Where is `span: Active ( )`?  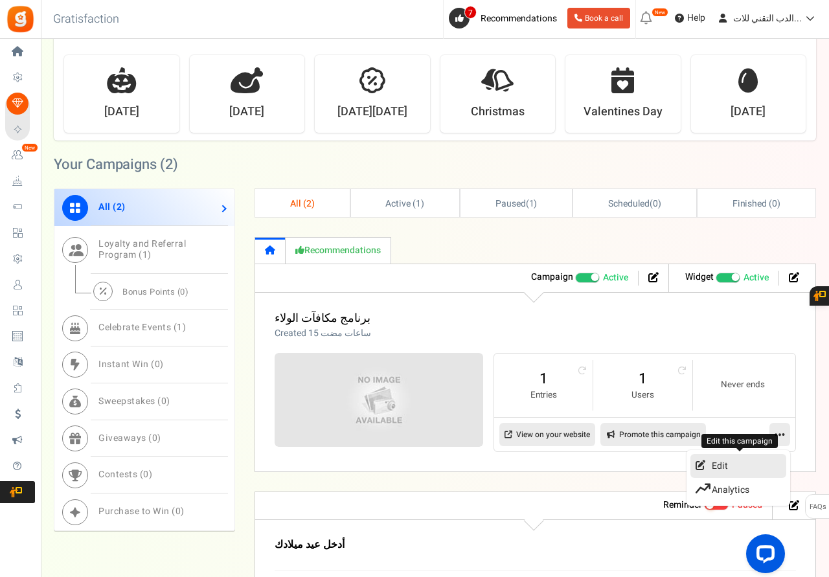
span: Active ( ) is located at coordinates (405, 203).